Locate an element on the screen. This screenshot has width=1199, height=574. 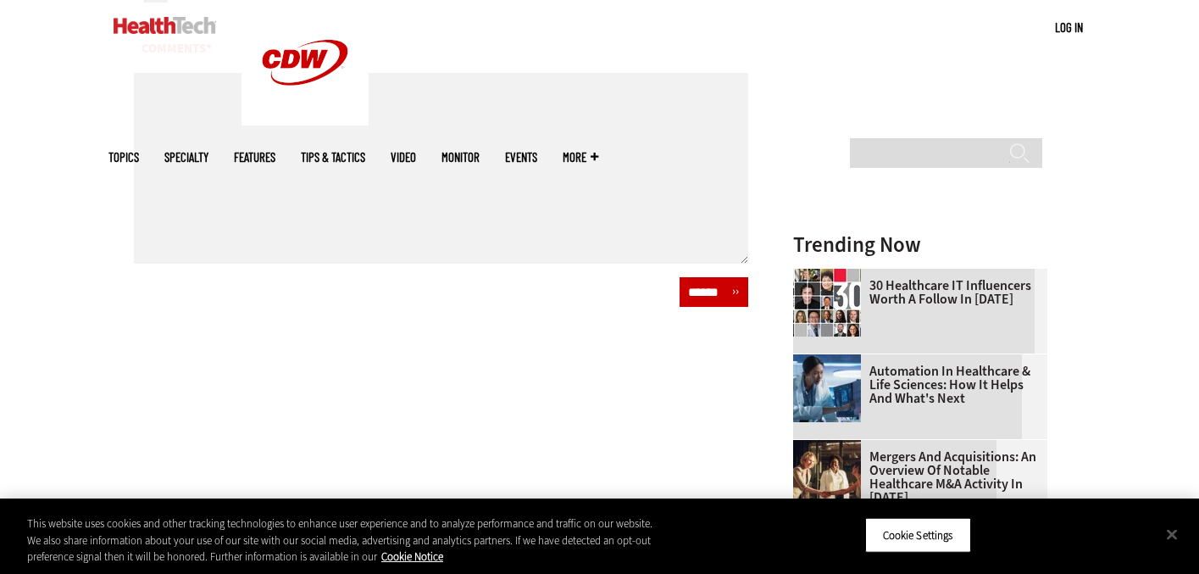
a: Automation in Healthcare & Life Sciences: How It Helps and What's Next is located at coordinates (915, 385).